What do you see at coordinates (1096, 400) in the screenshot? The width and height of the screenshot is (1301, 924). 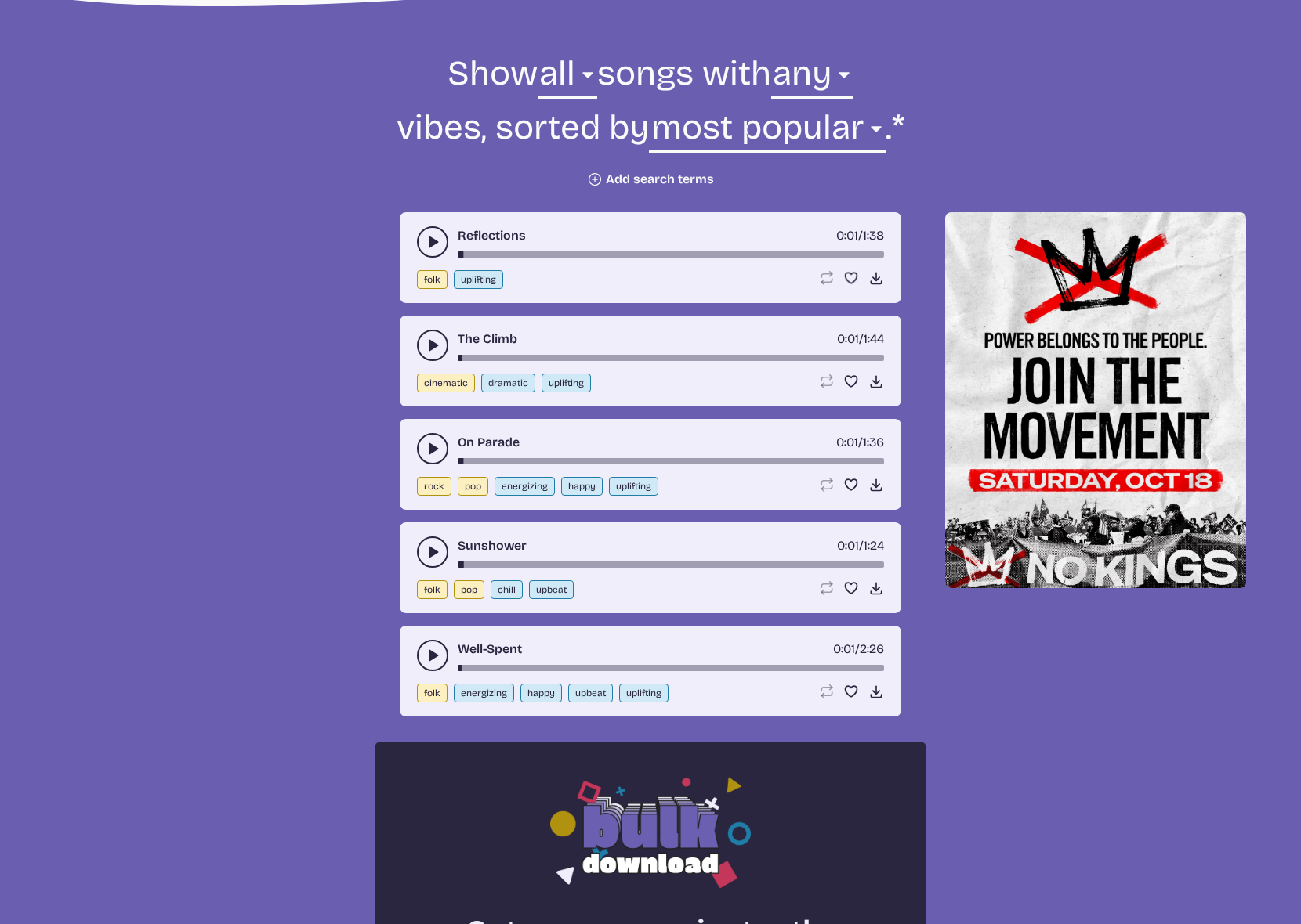 I see `img: Help save our democracy!` at bounding box center [1096, 400].